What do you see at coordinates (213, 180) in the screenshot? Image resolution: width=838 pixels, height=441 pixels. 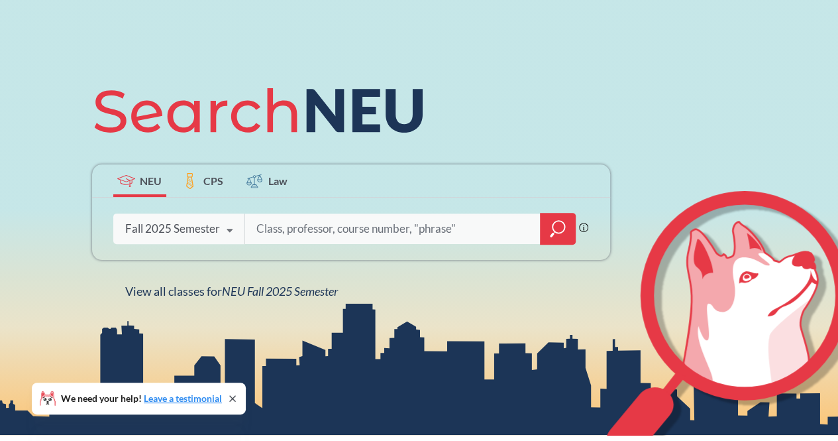 I see `span: CPS` at bounding box center [213, 180].